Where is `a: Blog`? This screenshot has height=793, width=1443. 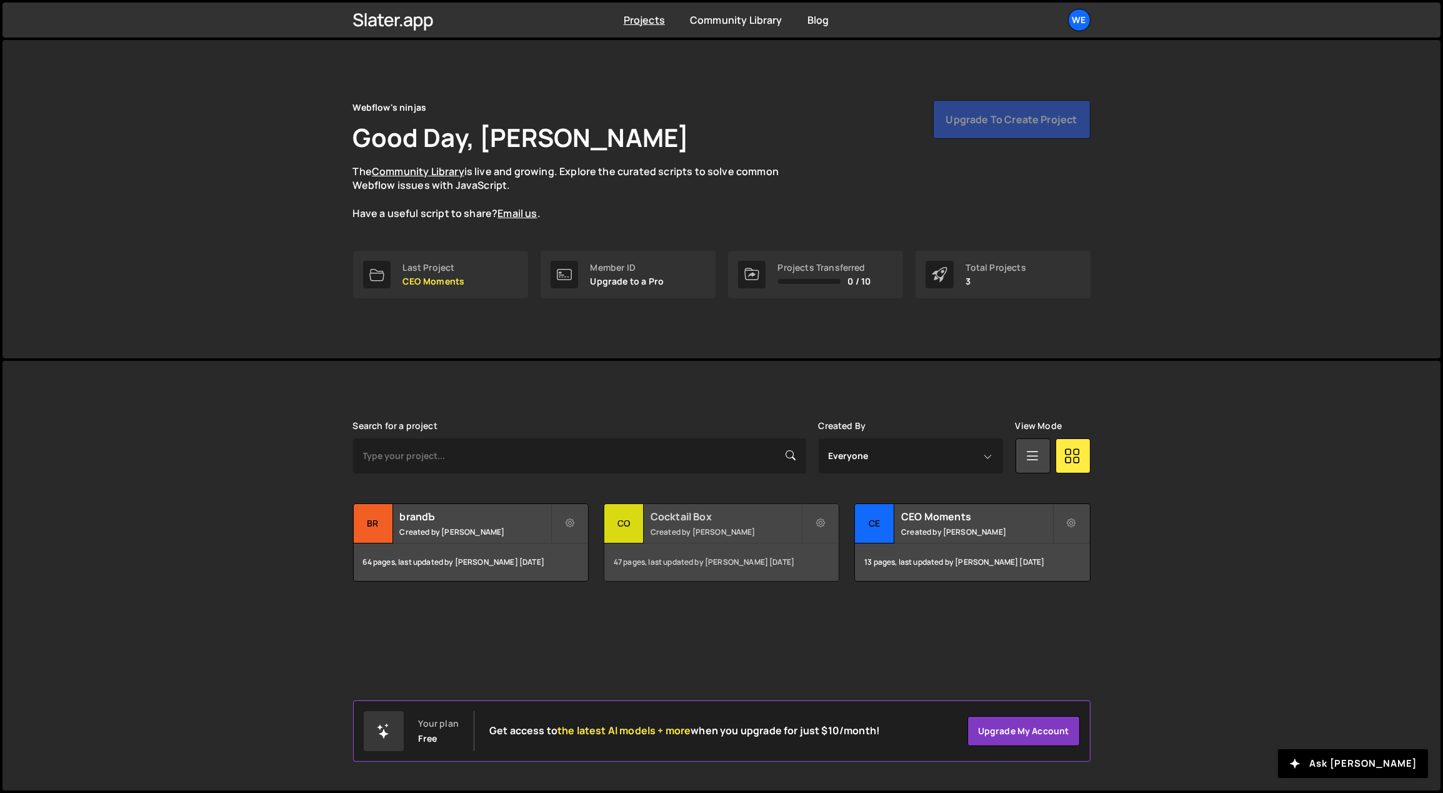
a: Blog is located at coordinates (818, 20).